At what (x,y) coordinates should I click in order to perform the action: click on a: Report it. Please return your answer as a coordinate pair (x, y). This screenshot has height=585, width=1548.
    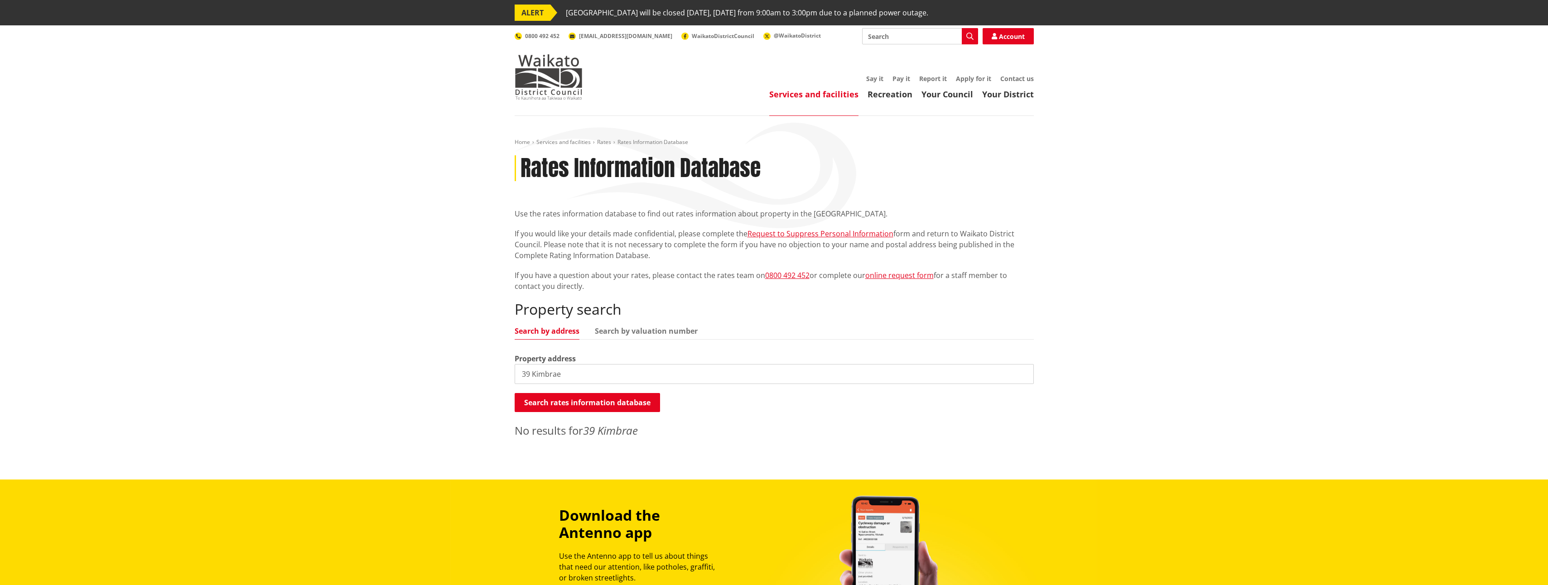
    Looking at the image, I should click on (933, 78).